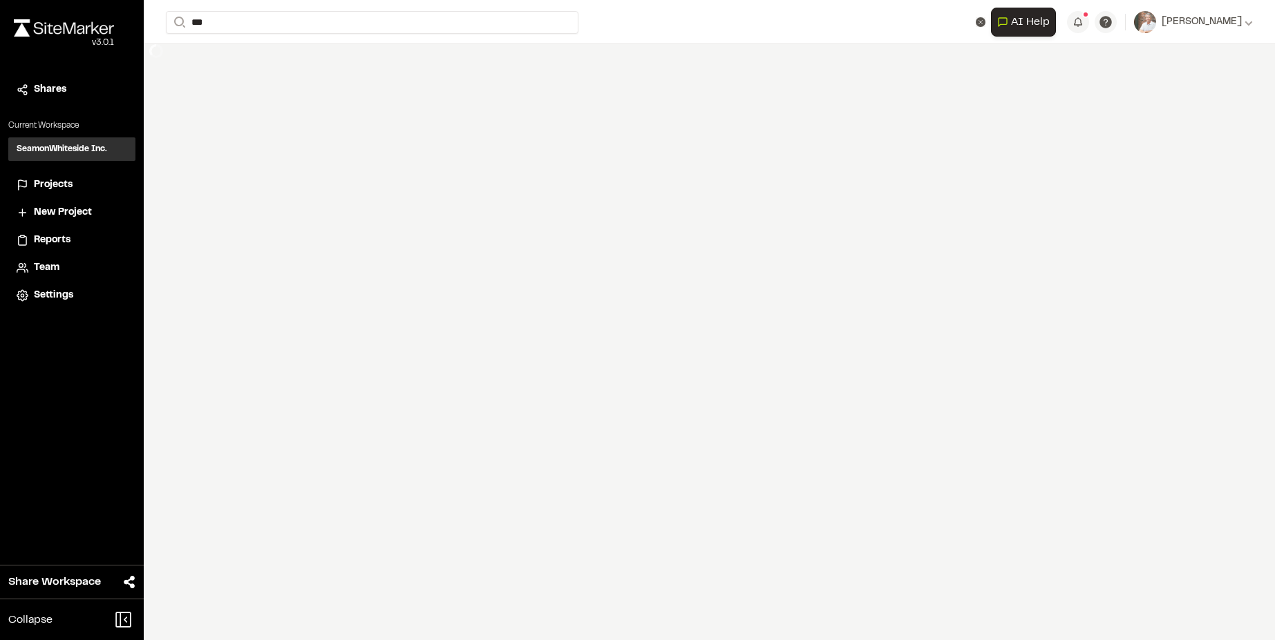 This screenshot has height=640, width=1275. I want to click on h3: SeamonWhiteside Inc., so click(61, 149).